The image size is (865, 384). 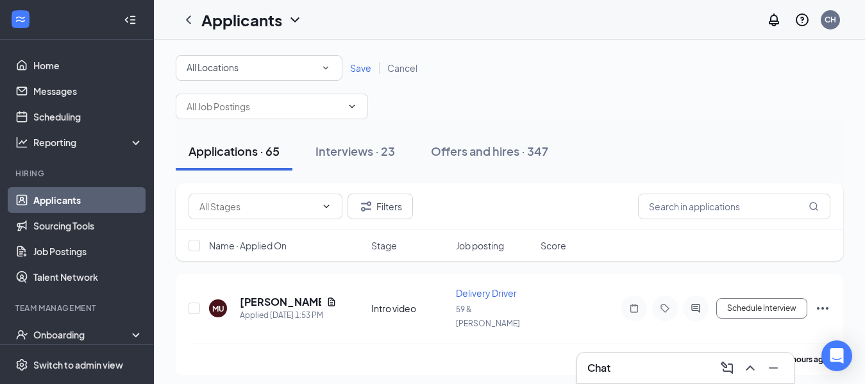 What do you see at coordinates (88, 251) in the screenshot?
I see `a: Job Postings` at bounding box center [88, 251].